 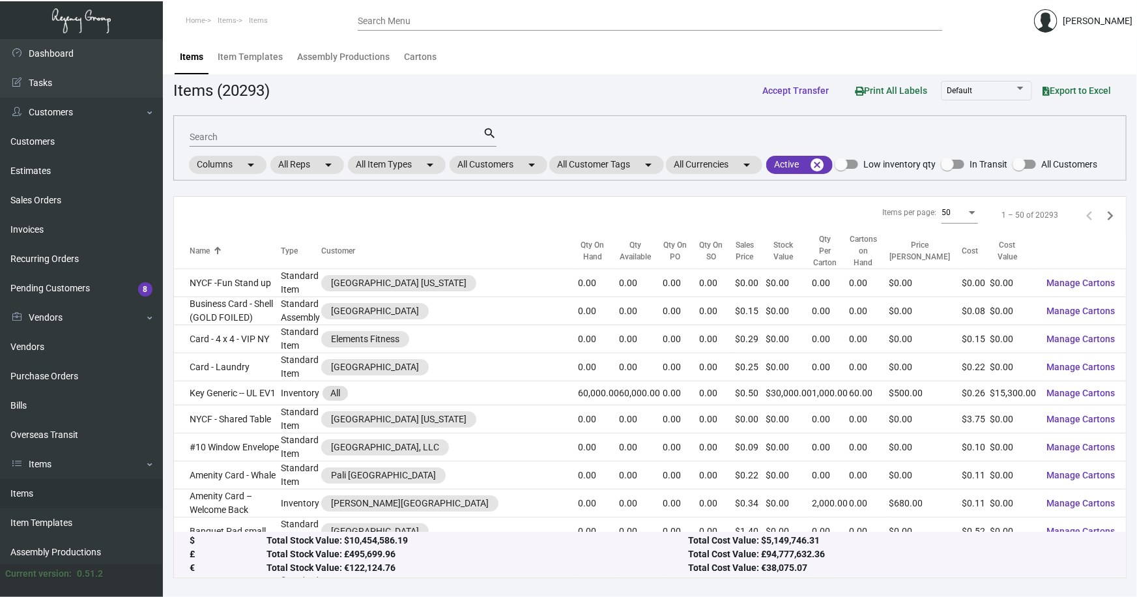 I want to click on td: Key Generic -- UL EV1, so click(x=227, y=393).